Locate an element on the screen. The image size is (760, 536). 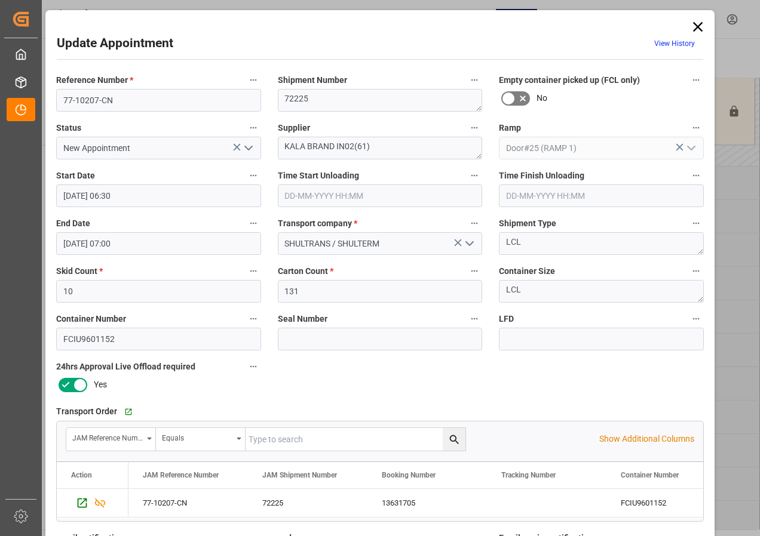
div: 77-10207-CN is located at coordinates (188, 503).